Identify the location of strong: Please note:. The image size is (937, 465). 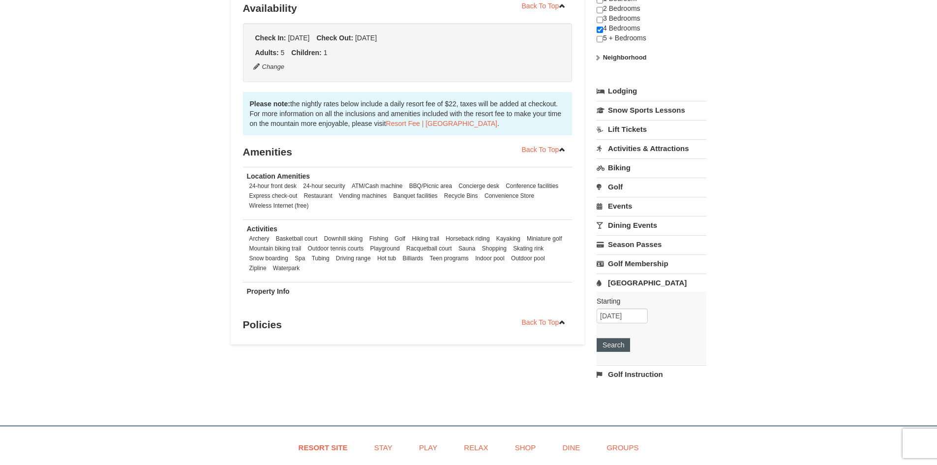
(270, 104).